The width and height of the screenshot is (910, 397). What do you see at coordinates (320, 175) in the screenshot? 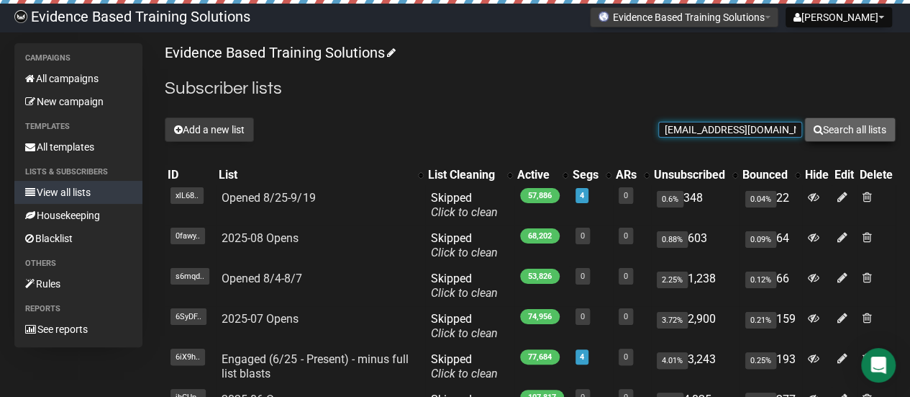
I see `th: List: No sort applied, activate to apply an ascending sort` at bounding box center [320, 175].